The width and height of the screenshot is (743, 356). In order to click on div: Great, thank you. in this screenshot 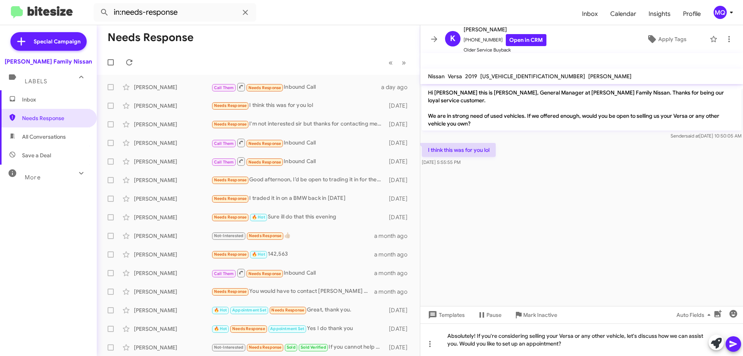, I will do `click(298, 310)`.